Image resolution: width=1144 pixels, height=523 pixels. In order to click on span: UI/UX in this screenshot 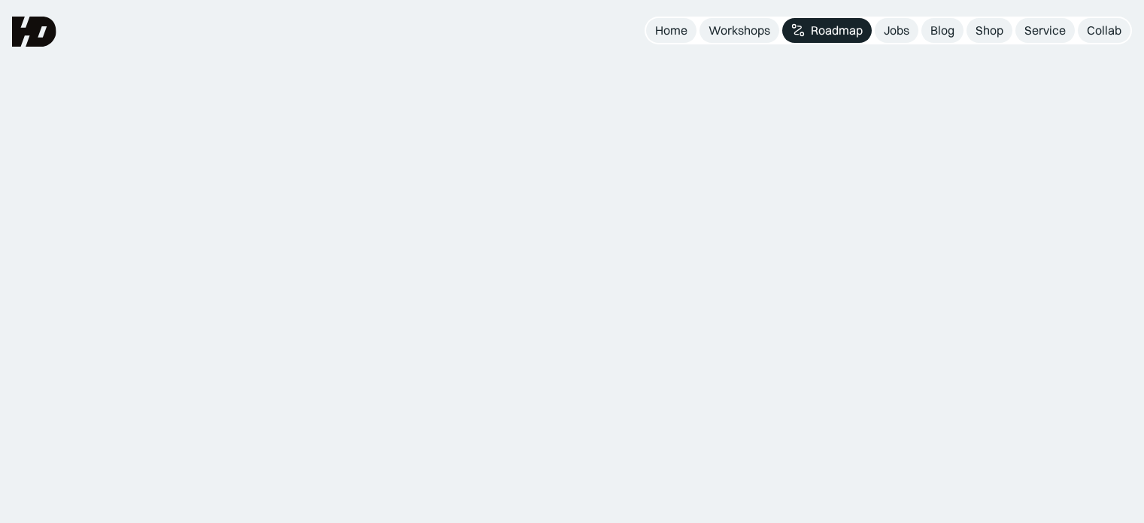, I will do `click(805, 144)`.